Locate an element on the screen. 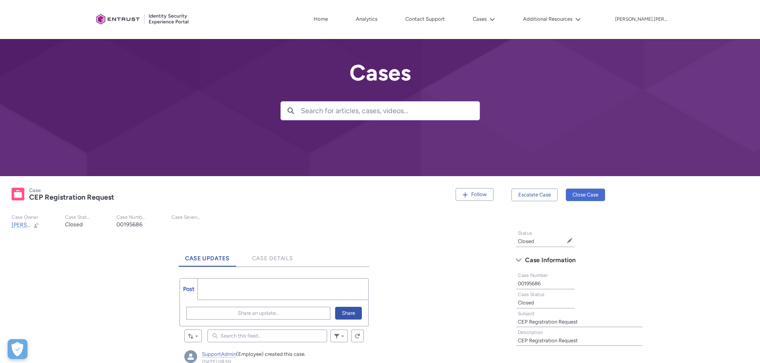  button: Edit Status is located at coordinates (570, 241).